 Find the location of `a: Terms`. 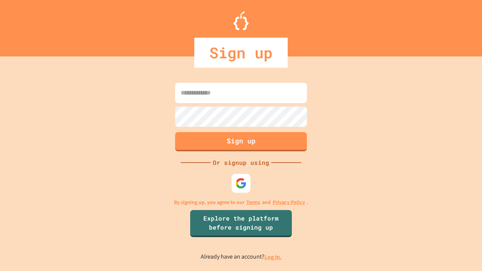

a: Terms is located at coordinates (253, 202).